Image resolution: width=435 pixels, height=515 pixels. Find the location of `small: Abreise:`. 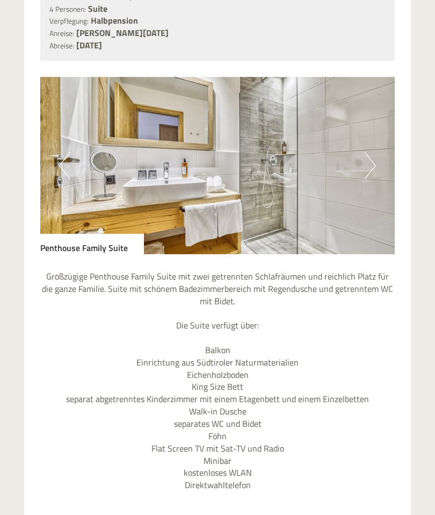

small: Abreise: is located at coordinates (62, 46).